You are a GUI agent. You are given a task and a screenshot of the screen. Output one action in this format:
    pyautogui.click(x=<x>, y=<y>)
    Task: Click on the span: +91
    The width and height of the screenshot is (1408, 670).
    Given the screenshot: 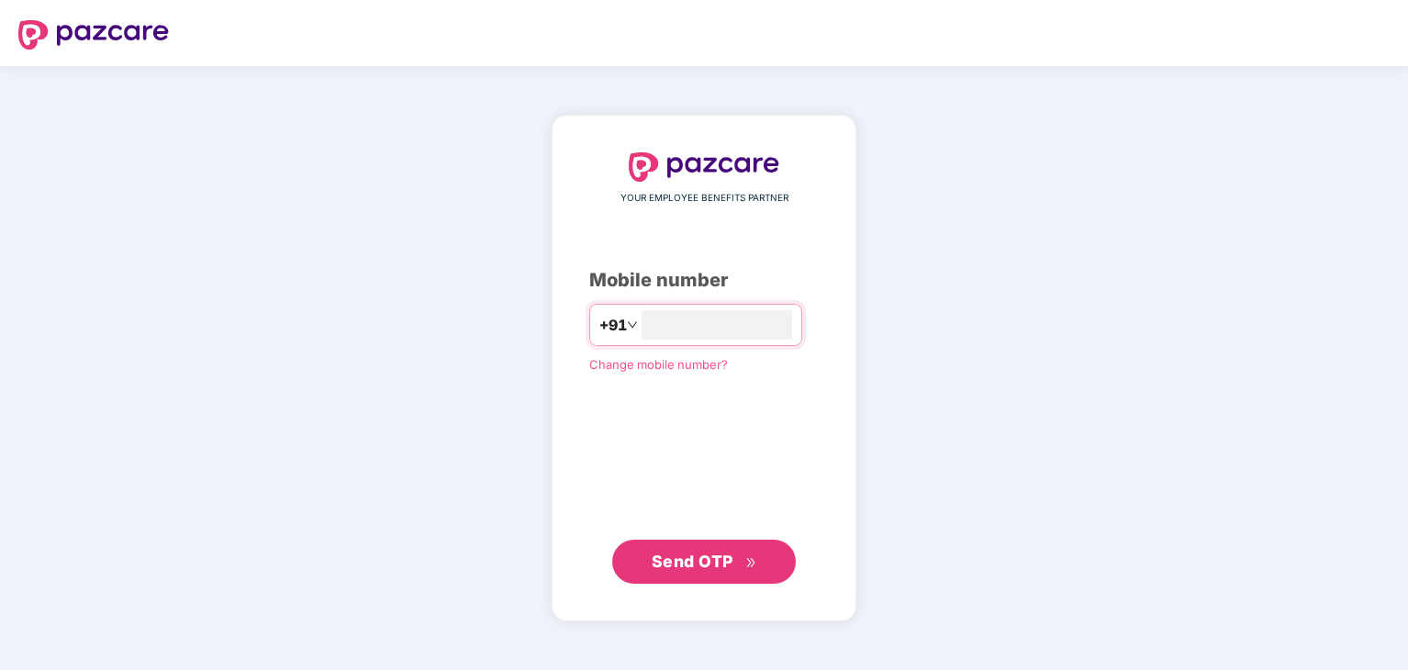 What is the action you would take?
    pyautogui.click(x=613, y=325)
    